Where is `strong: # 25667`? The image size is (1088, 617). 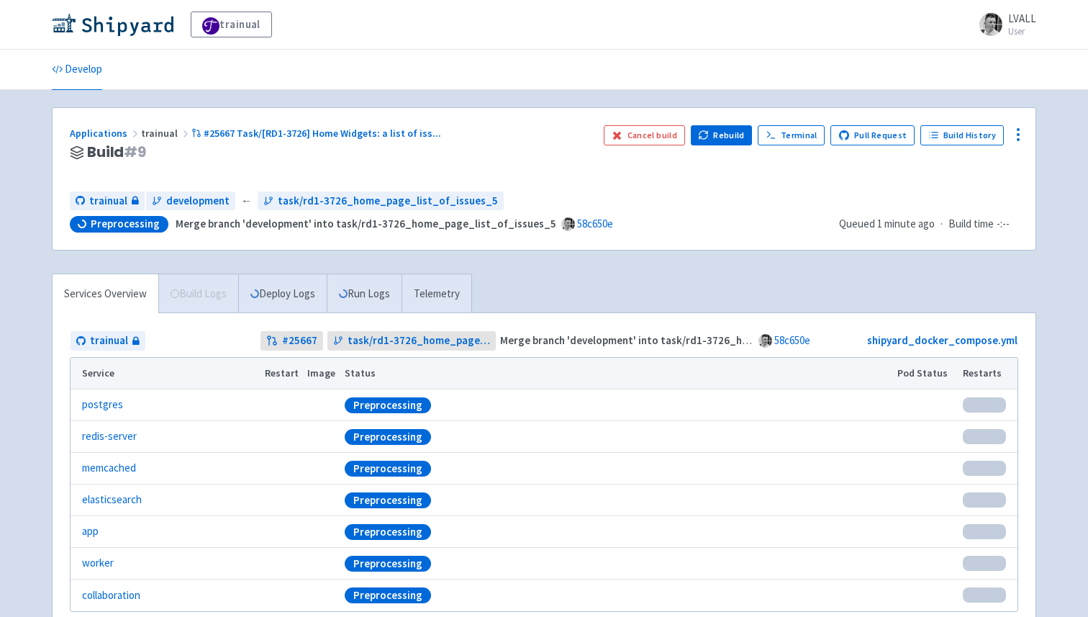
strong: # 25667 is located at coordinates (299, 340).